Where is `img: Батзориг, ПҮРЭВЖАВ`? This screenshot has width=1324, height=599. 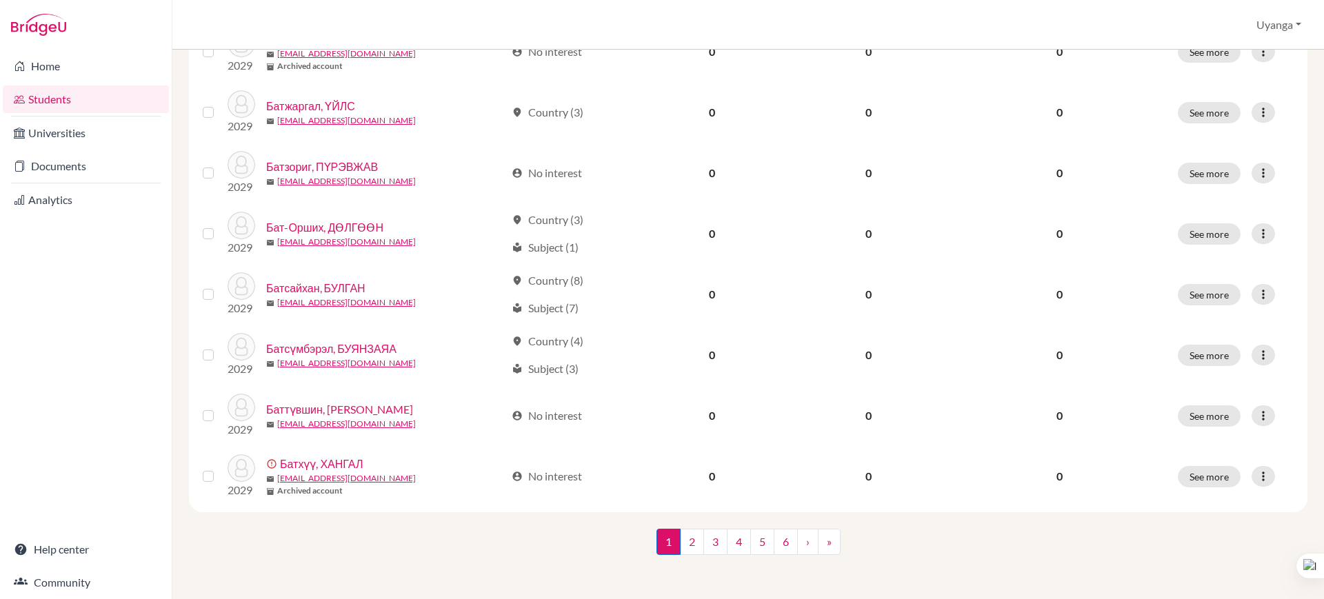
img: Батзориг, ПҮРЭВЖАВ is located at coordinates (241, 165).